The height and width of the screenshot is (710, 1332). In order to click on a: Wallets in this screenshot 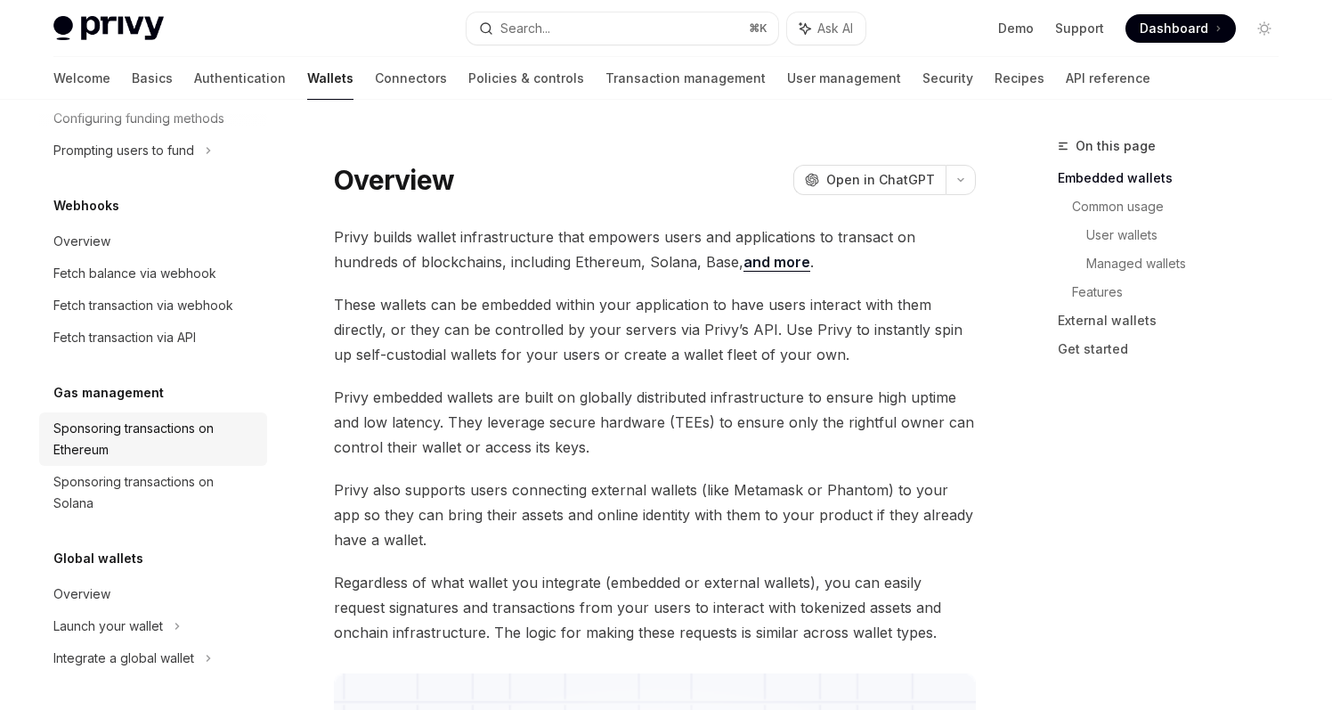, I will do `click(330, 78)`.